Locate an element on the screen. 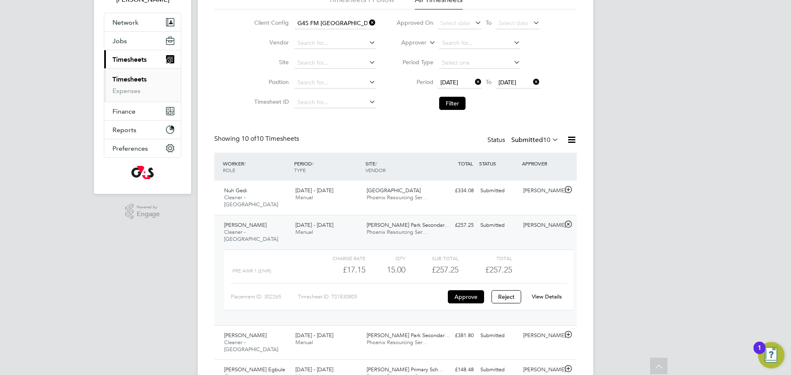  label: Approved On is located at coordinates (415, 23).